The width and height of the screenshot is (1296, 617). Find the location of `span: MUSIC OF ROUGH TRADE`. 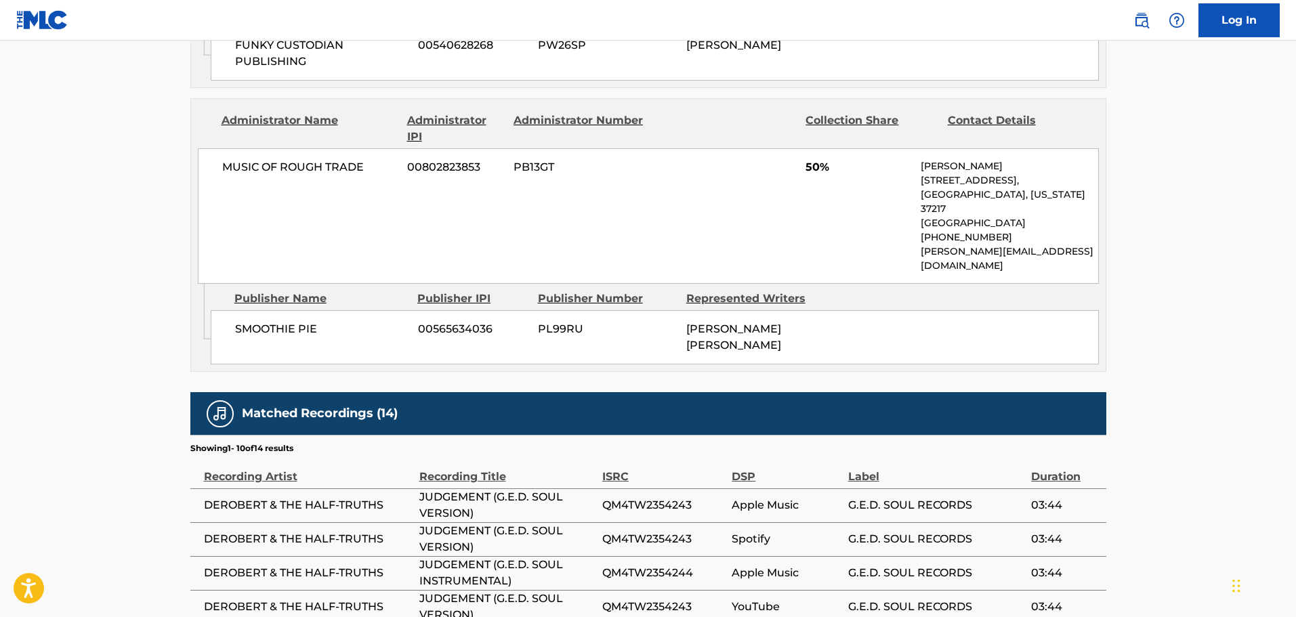

span: MUSIC OF ROUGH TRADE is located at coordinates (310, 167).